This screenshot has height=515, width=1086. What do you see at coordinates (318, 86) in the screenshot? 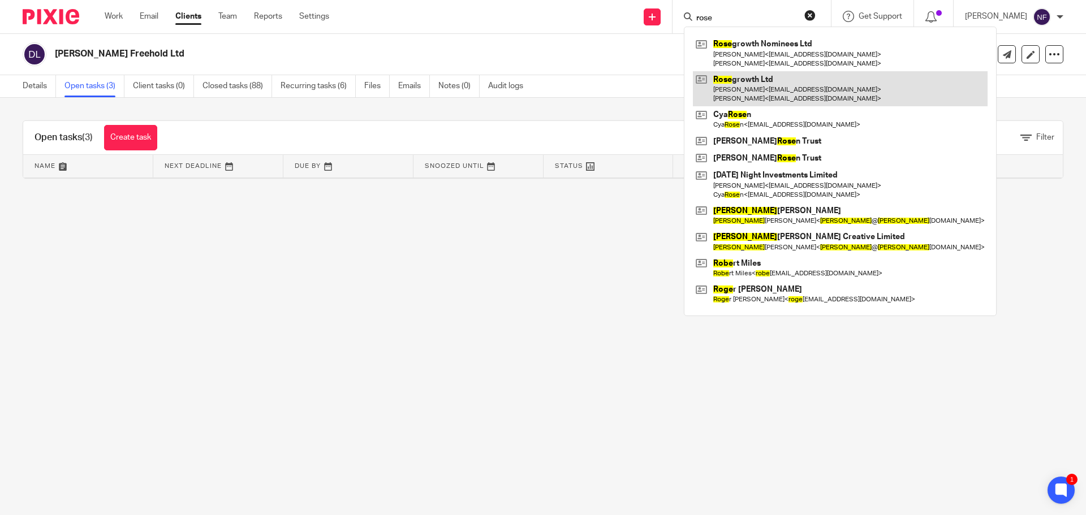
I see `a: Recurring tasks (6)` at bounding box center [318, 86].